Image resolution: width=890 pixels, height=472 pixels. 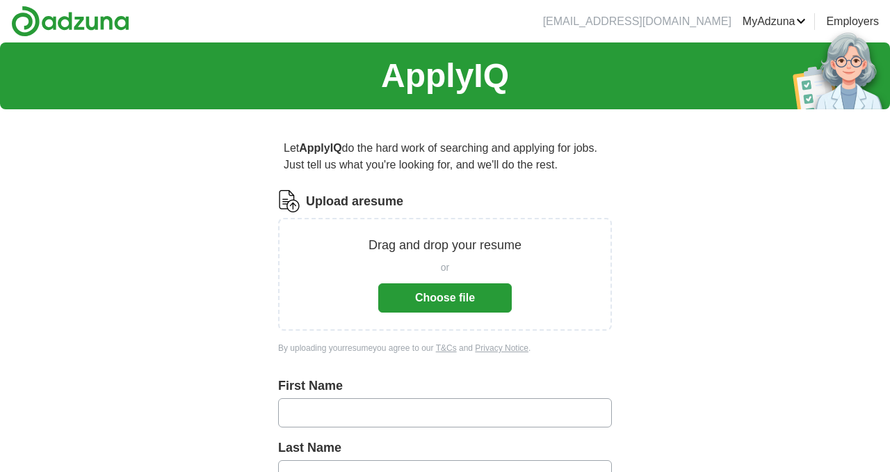 What do you see at coordinates (289, 201) in the screenshot?
I see `img: CV Icon` at bounding box center [289, 201].